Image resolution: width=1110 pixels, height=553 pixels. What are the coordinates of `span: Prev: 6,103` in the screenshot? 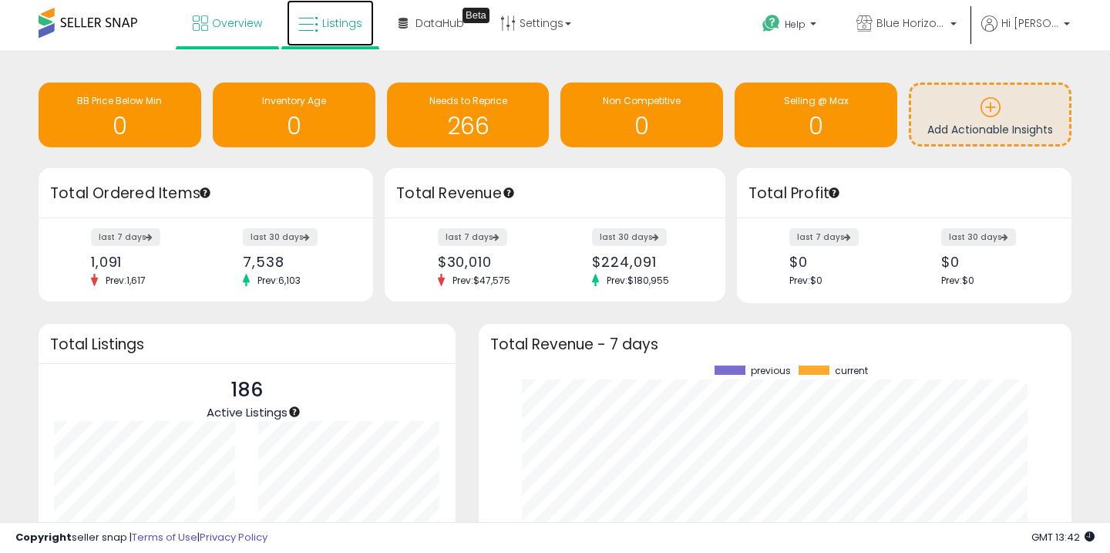 It's located at (279, 280).